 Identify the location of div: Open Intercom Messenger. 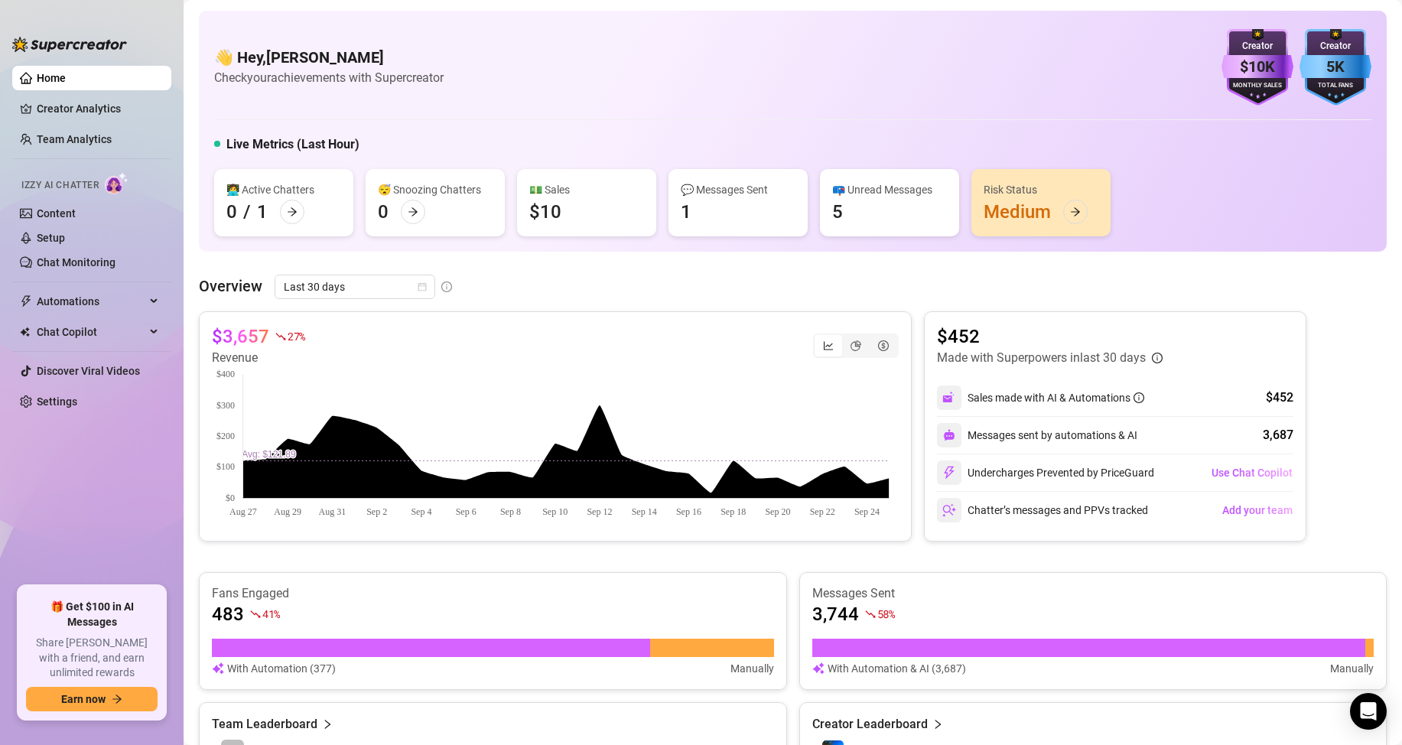
(1368, 711).